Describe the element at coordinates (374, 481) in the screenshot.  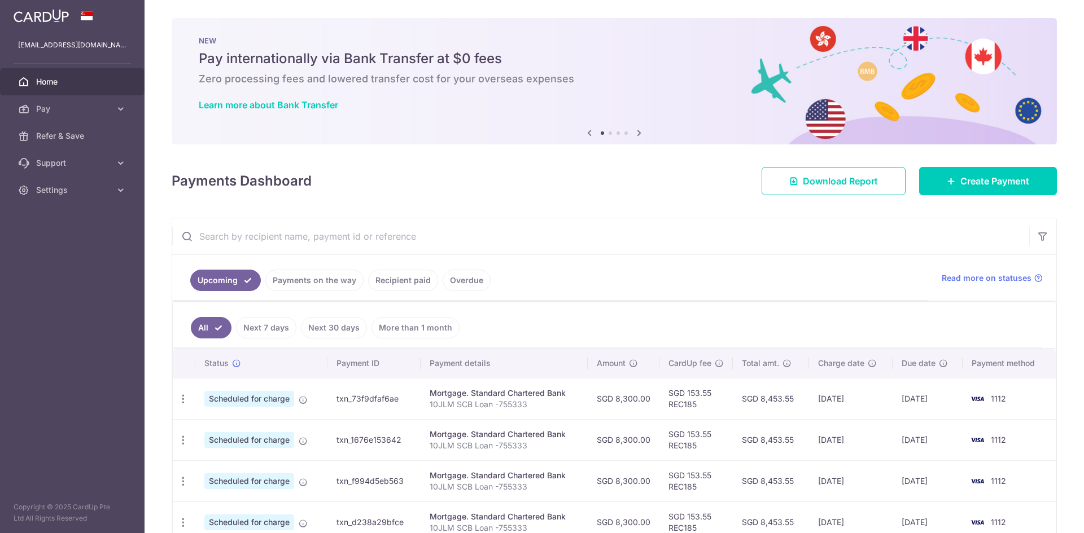
I see `td: txn_f994d5eb563` at that location.